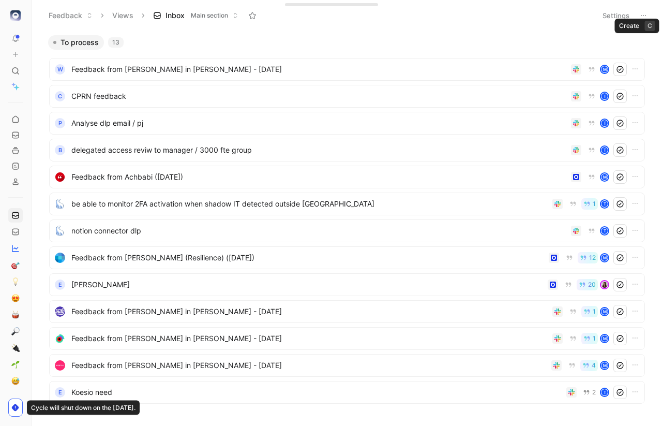  What do you see at coordinates (60, 96) in the screenshot?
I see `div: C` at bounding box center [60, 96].